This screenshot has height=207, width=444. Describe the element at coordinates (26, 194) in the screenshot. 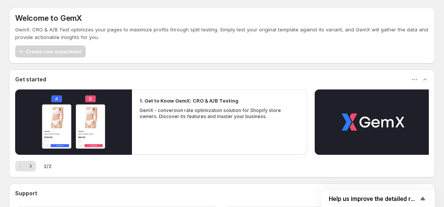

I see `h3: Support` at that location.